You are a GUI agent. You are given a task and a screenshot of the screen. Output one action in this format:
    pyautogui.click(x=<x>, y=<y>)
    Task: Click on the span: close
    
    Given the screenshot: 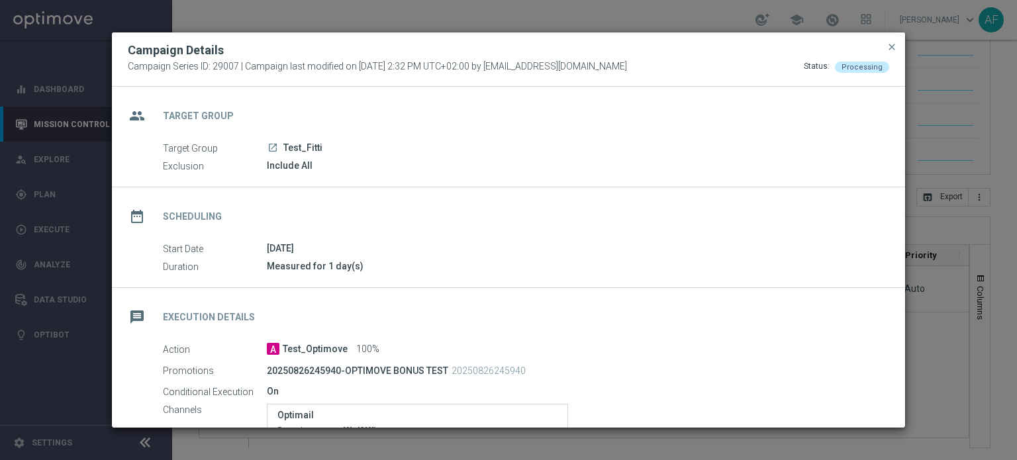 What is the action you would take?
    pyautogui.click(x=892, y=47)
    